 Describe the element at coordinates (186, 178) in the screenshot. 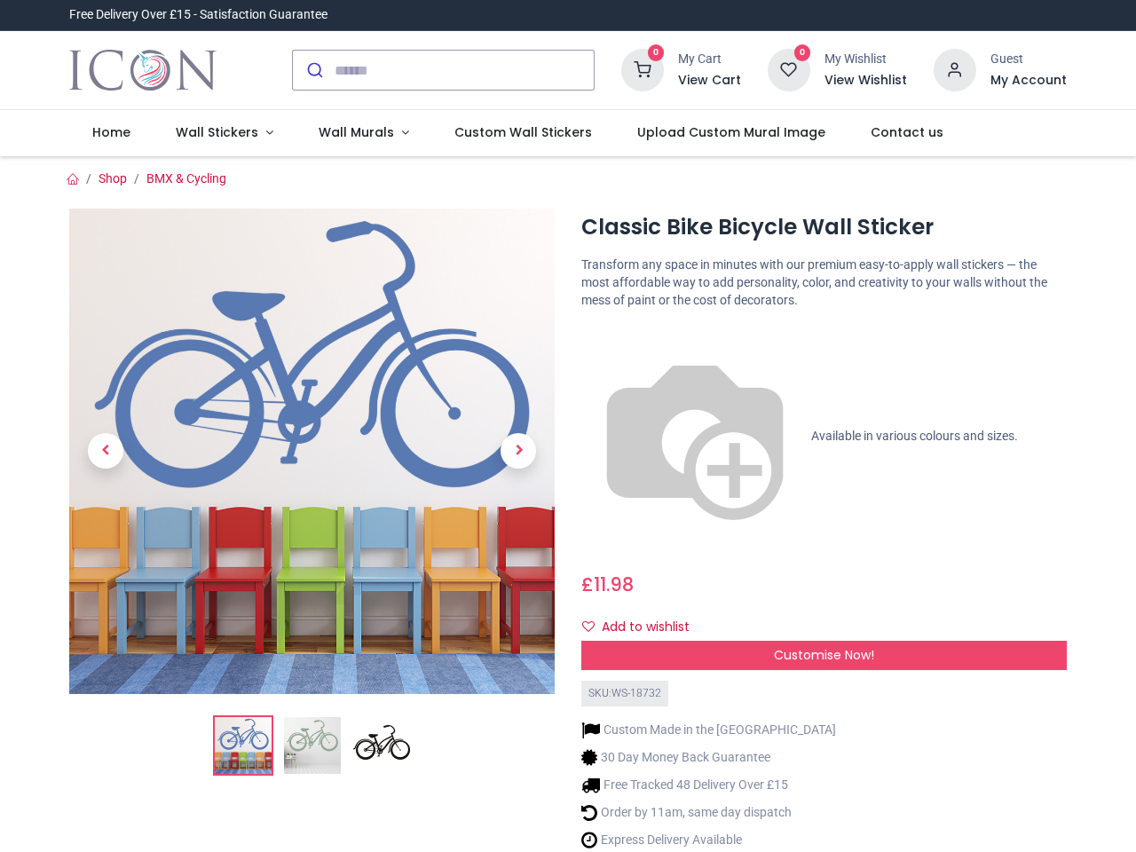

I see `a: BMX & Cycling` at that location.